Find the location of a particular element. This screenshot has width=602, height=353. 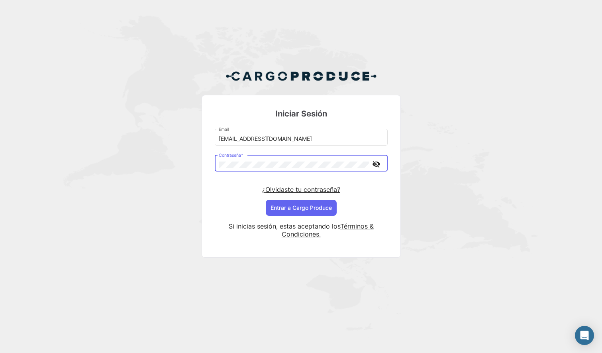

img: Cargo Produce Logo is located at coordinates (301, 76).